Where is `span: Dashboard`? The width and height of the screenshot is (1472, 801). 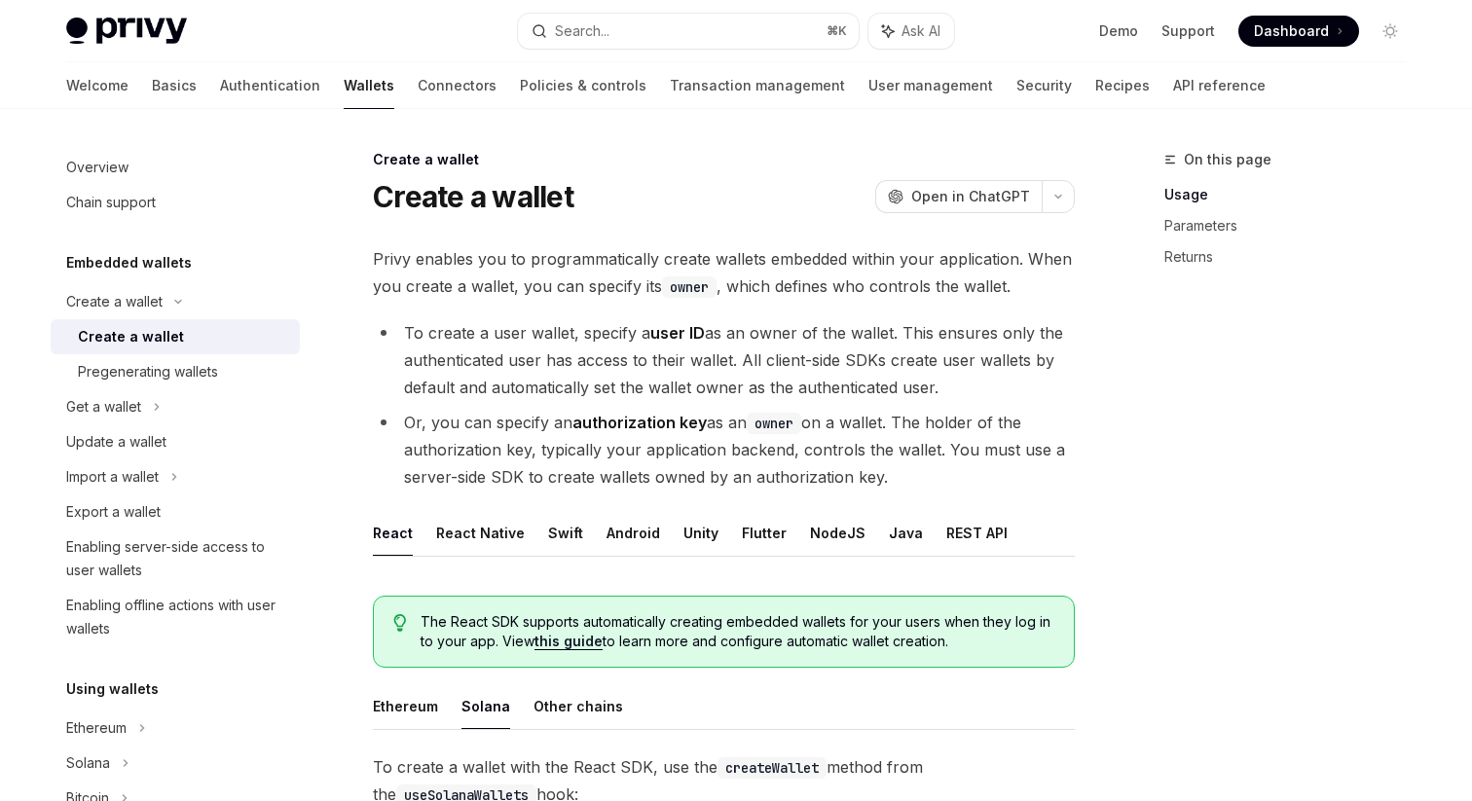 span: Dashboard is located at coordinates (1291, 31).